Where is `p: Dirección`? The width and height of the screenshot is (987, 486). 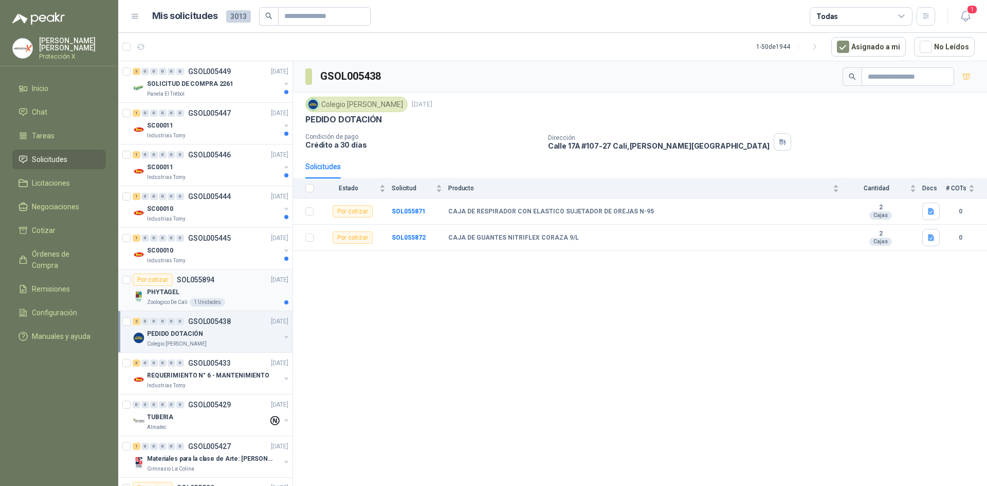
p: Dirección is located at coordinates (659, 138).